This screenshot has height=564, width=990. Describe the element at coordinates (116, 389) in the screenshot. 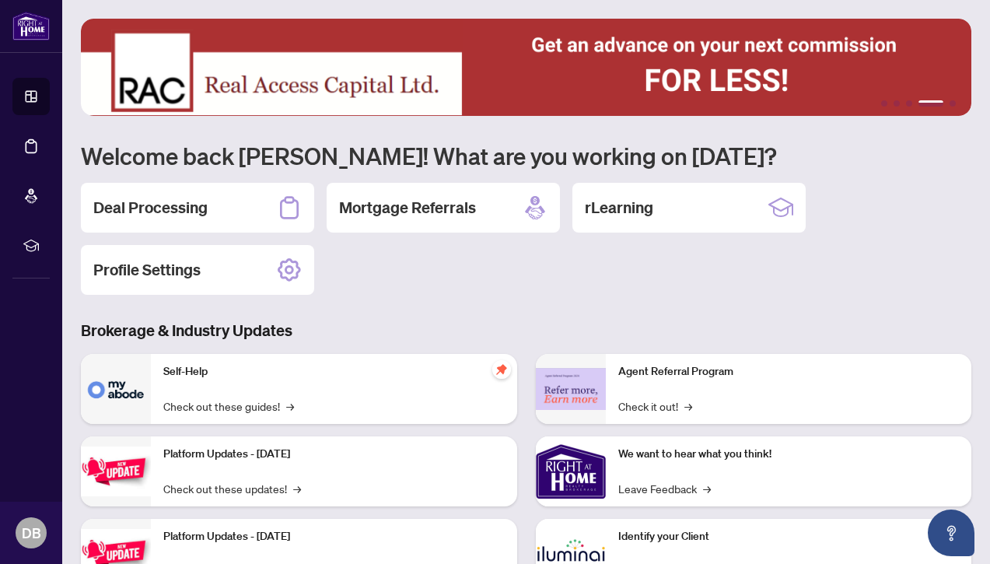

I see `img: Self-Help` at that location.